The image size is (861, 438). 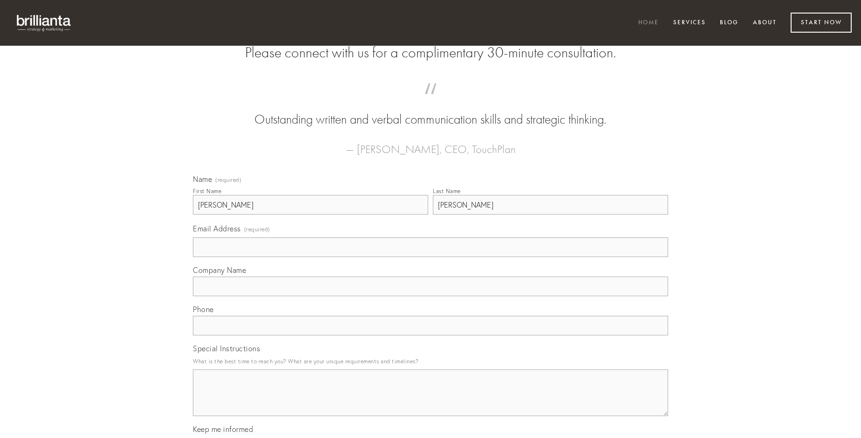 What do you see at coordinates (447, 191) in the screenshot?
I see `div: Last Name` at bounding box center [447, 191].